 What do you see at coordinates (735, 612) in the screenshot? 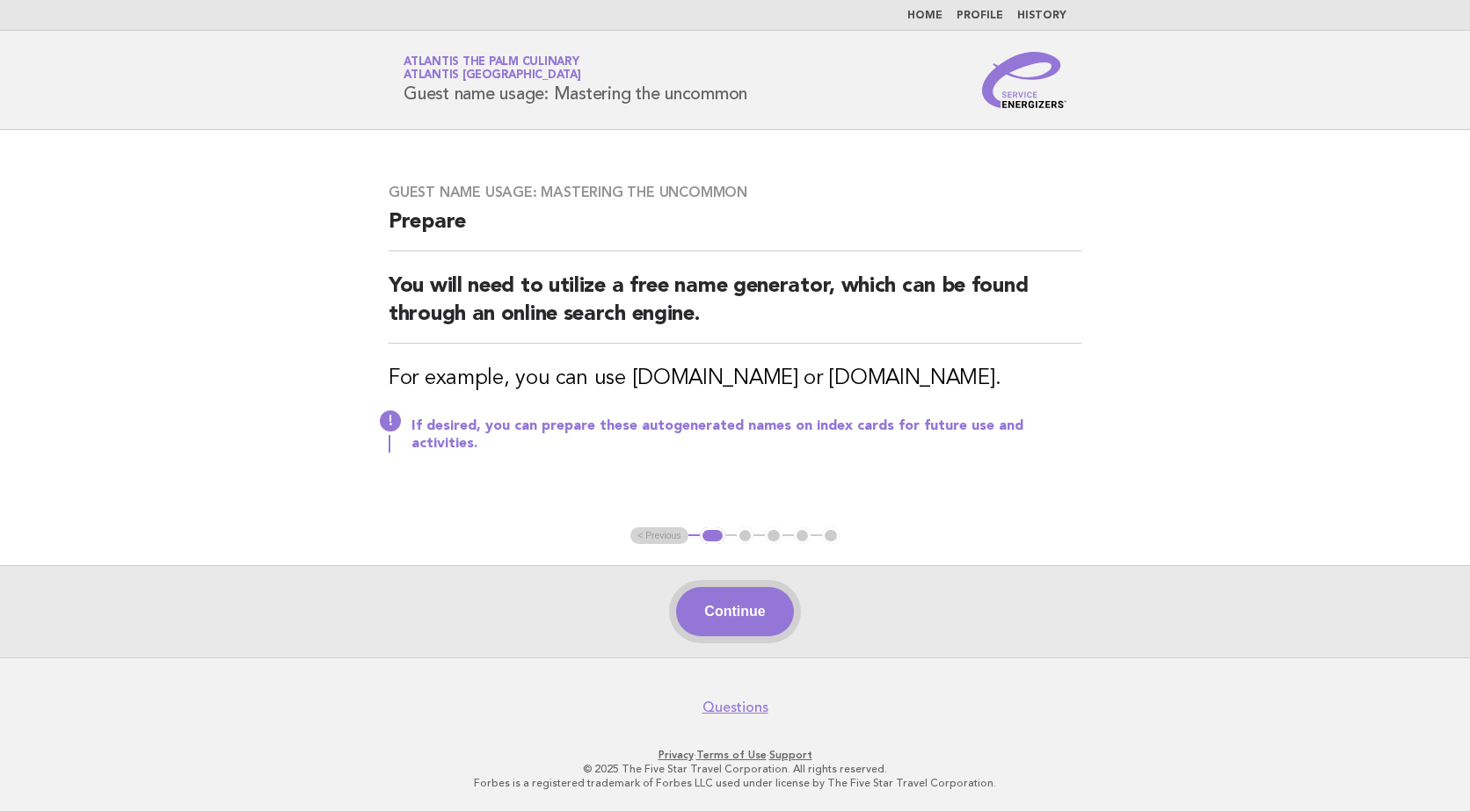
I see `button: Continue` at bounding box center [735, 612].